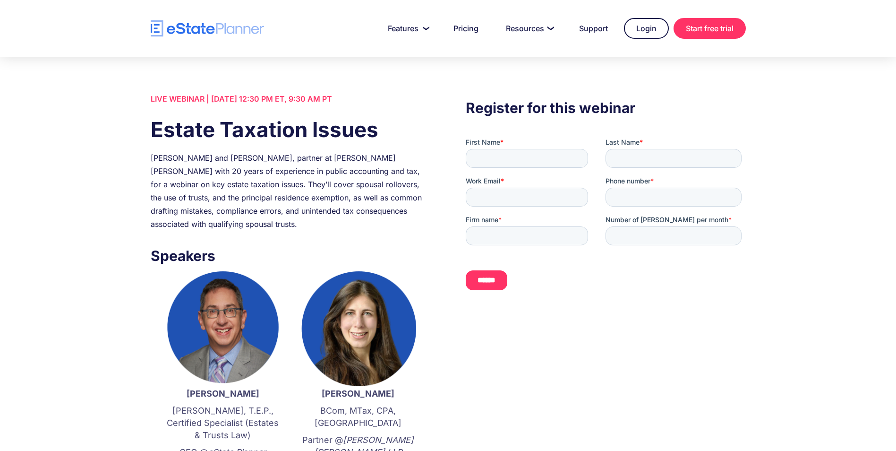  I want to click on a: Start free trial, so click(709, 28).